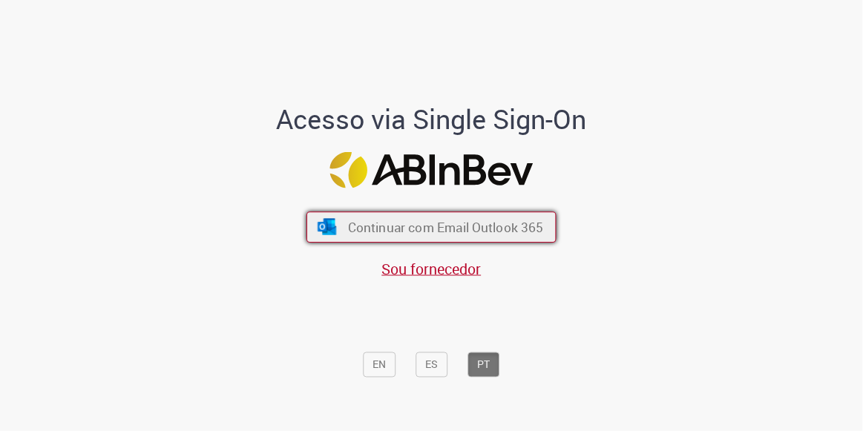 The height and width of the screenshot is (431, 863). I want to click on span: Continuar com Email Outlook 365, so click(446, 227).